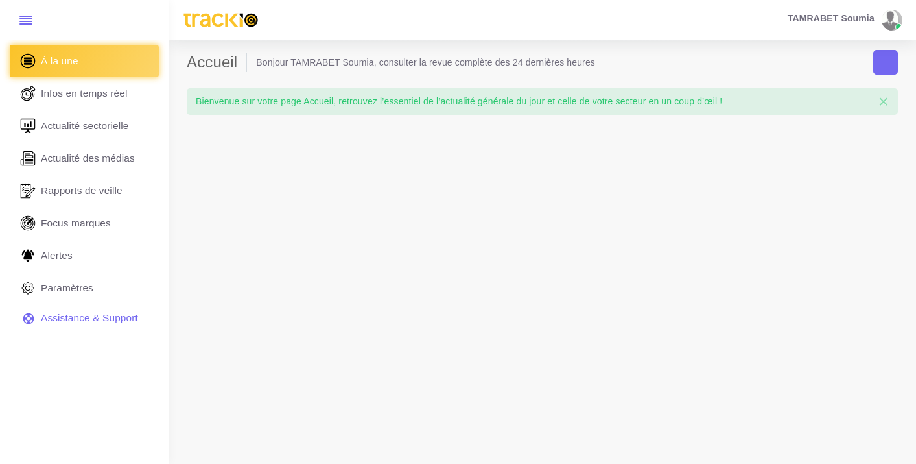 This screenshot has height=464, width=916. Describe the element at coordinates (88, 158) in the screenshot. I see `span: Actualité des médias` at that location.